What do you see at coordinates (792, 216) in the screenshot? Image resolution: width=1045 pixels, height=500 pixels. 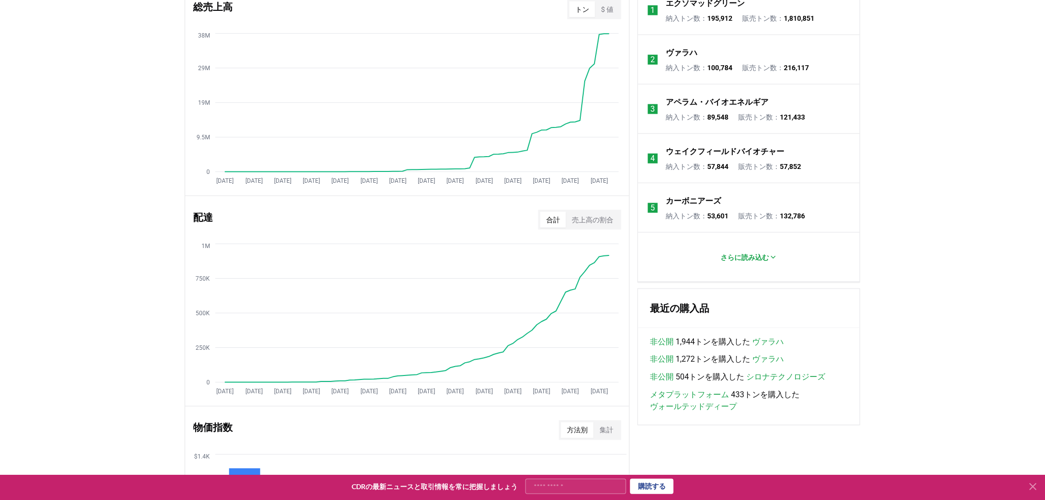 I see `font: 132,786` at bounding box center [792, 216].